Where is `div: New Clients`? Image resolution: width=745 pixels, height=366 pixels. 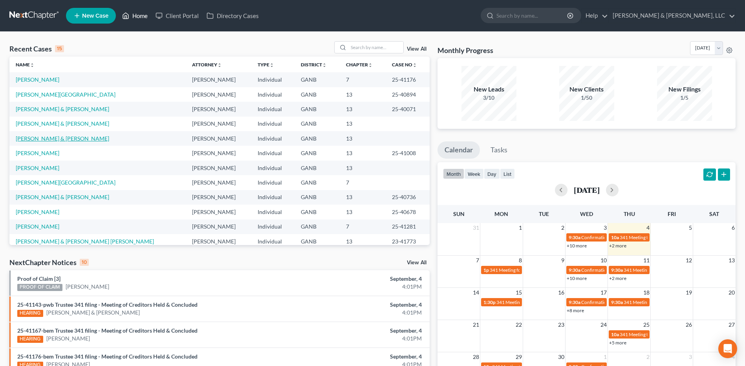
div: New Clients is located at coordinates (587, 89).